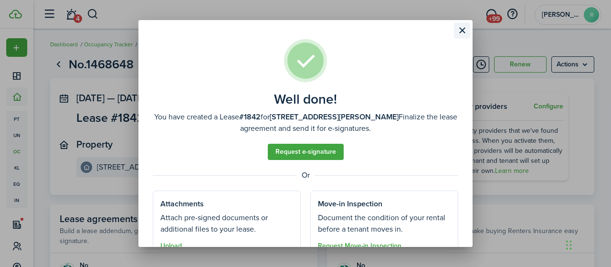 The height and width of the screenshot is (267, 611). What do you see at coordinates (587, 244) in the screenshot?
I see `div: Chat Widget` at bounding box center [587, 244].